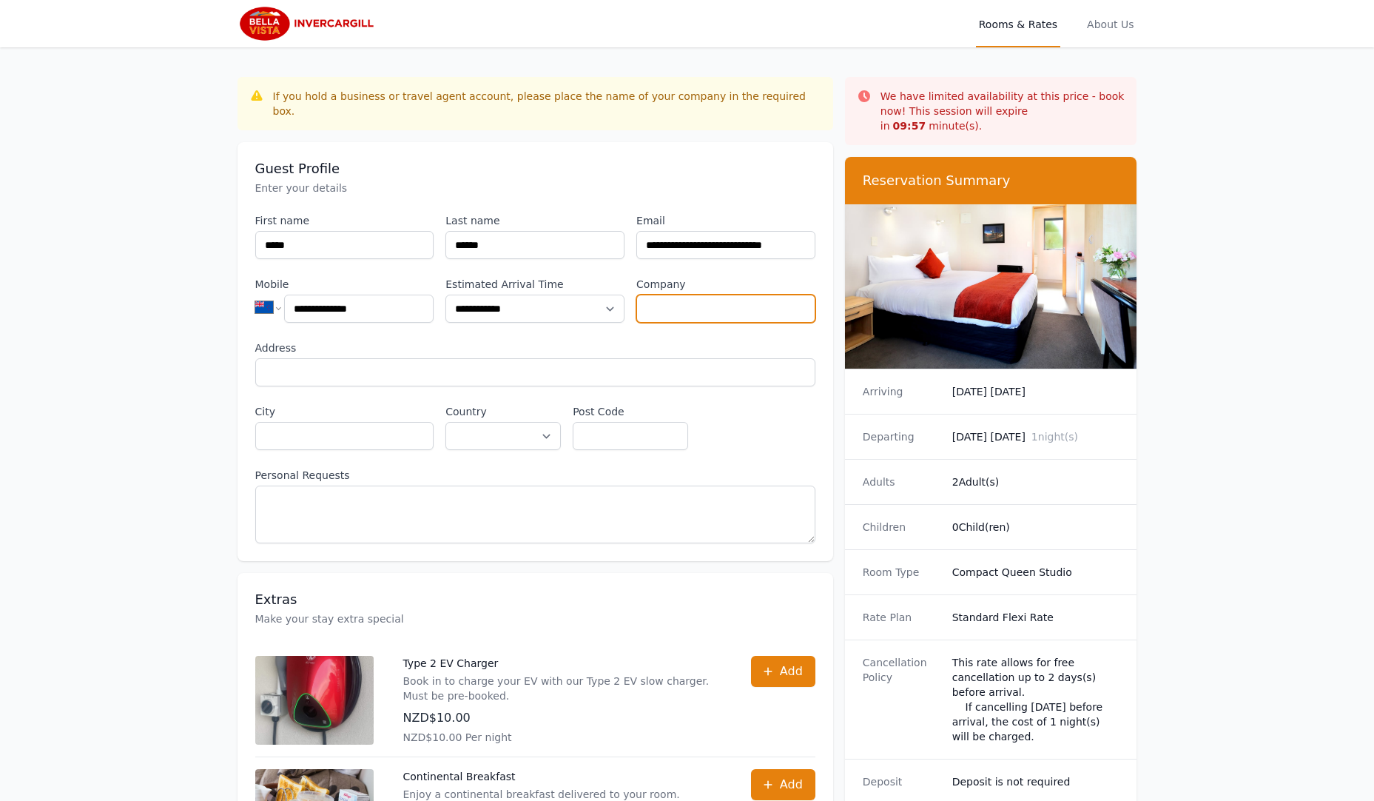 Image resolution: width=1374 pixels, height=801 pixels. I want to click on p: Enter your details, so click(535, 188).